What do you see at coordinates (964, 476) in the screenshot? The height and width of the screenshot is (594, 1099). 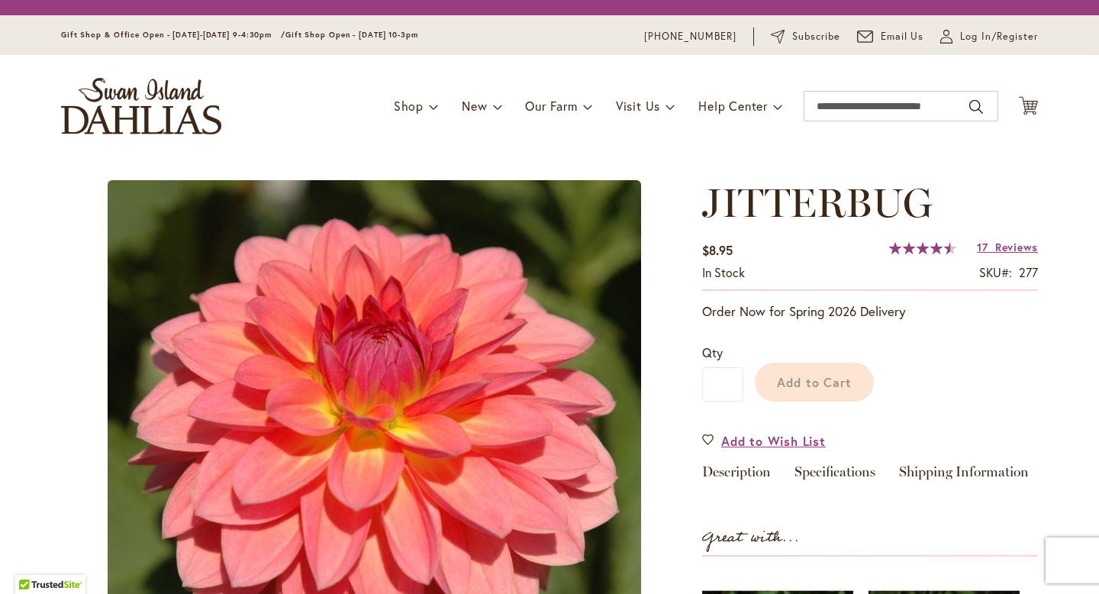 I see `a: Shipping Information` at bounding box center [964, 476].